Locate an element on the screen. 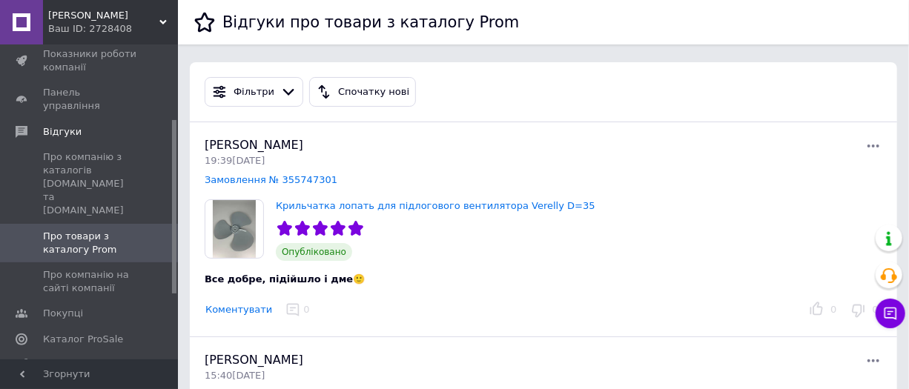 The height and width of the screenshot is (389, 909). span: Каталог ProSale is located at coordinates (83, 340).